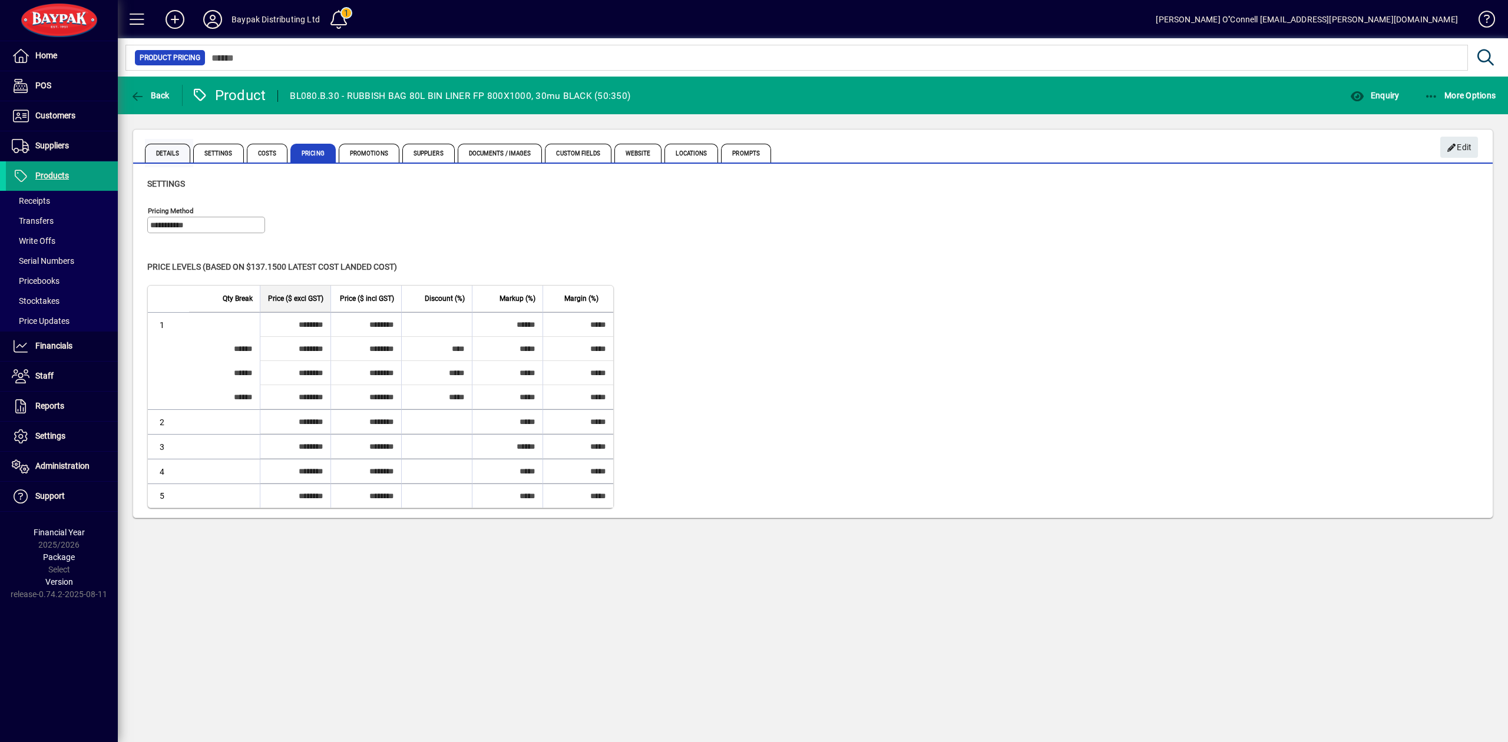 Image resolution: width=1508 pixels, height=742 pixels. What do you see at coordinates (62, 146) in the screenshot?
I see `a: Suppliers` at bounding box center [62, 146].